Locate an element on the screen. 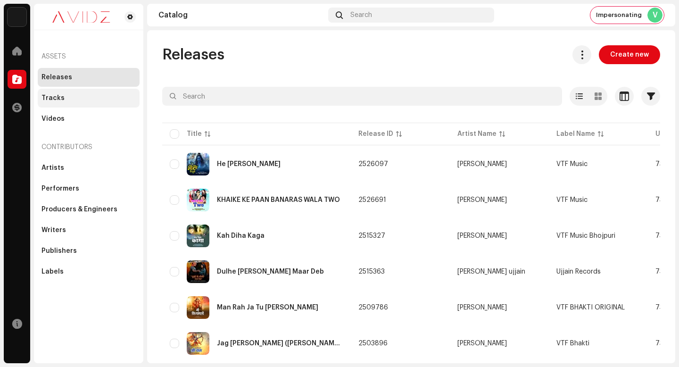 This screenshot has height=367, width=679. div: Jag Ka Nayak (श्री राम ) is located at coordinates (280, 344).